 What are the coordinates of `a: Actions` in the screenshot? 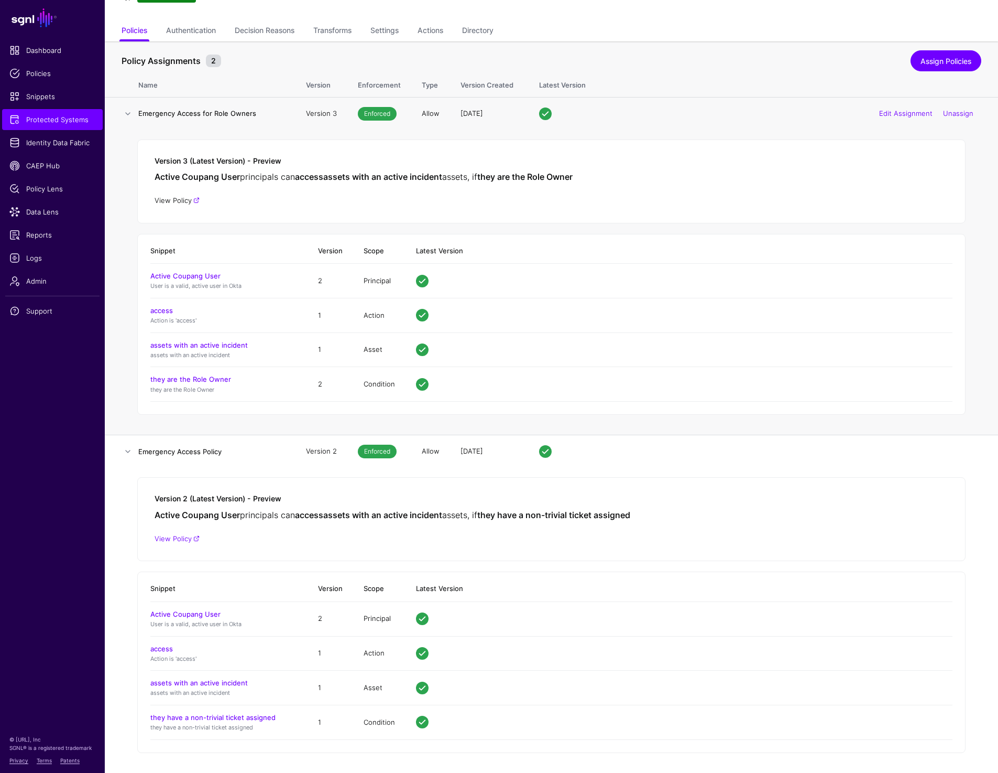 It's located at (430, 31).